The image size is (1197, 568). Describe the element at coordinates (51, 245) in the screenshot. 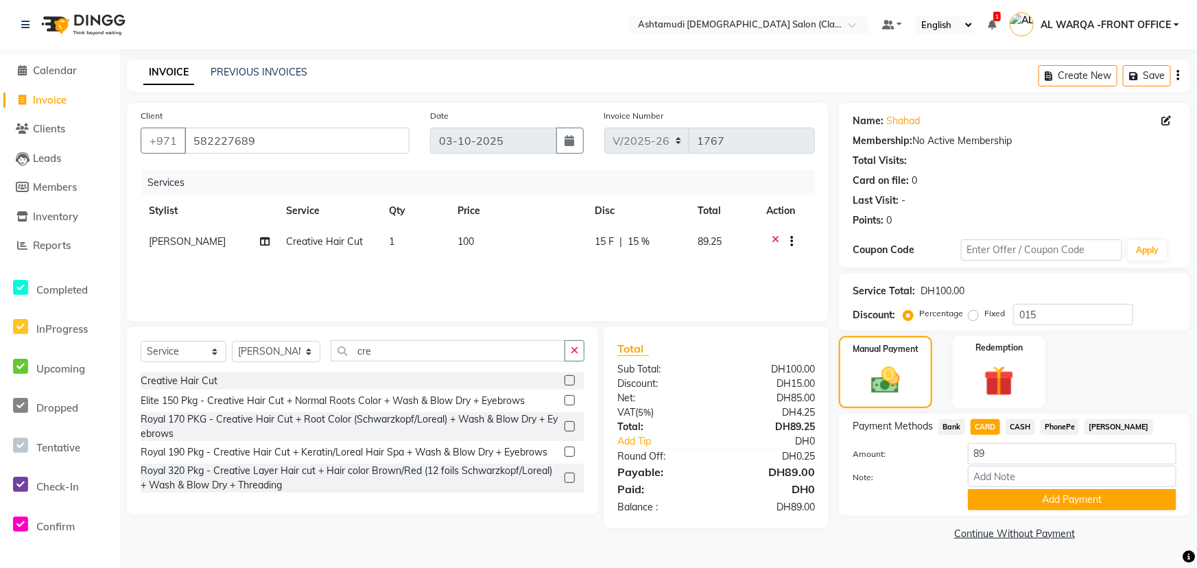

I see `span: Reports` at that location.